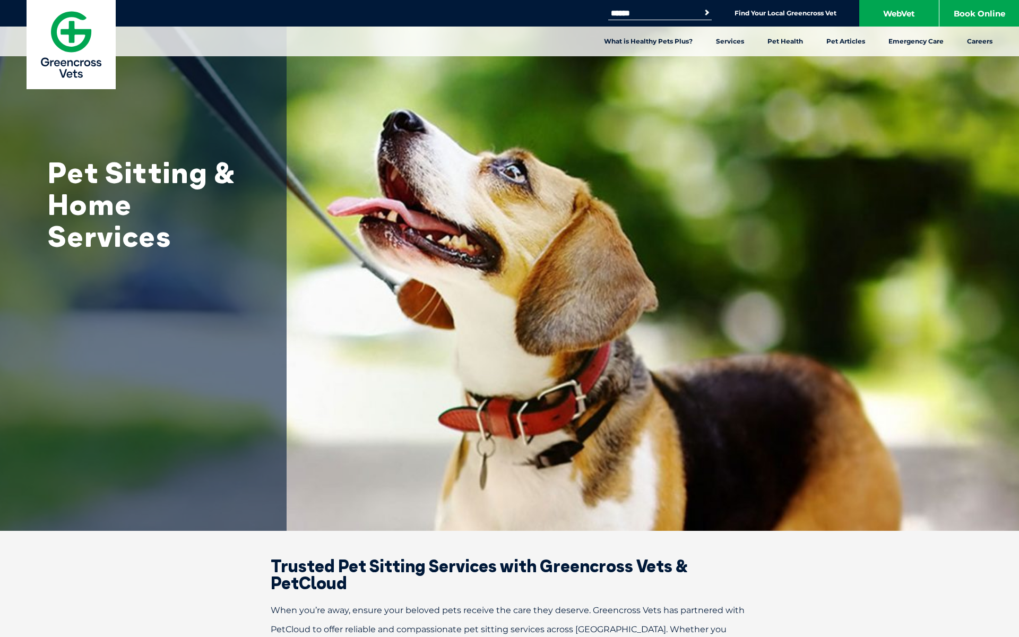  Describe the element at coordinates (648, 41) in the screenshot. I see `a: What is Healthy Pets Plus?` at that location.